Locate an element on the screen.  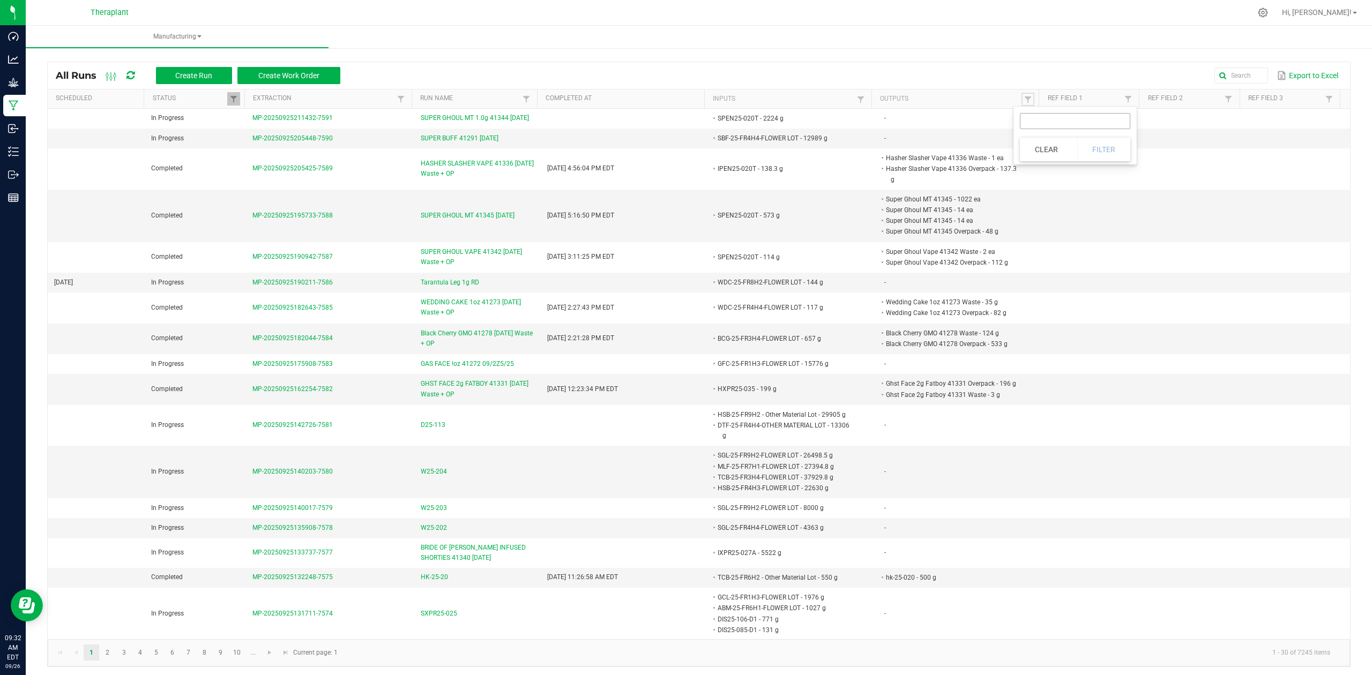
span: MP-20250925182044-7584 is located at coordinates (293, 338).